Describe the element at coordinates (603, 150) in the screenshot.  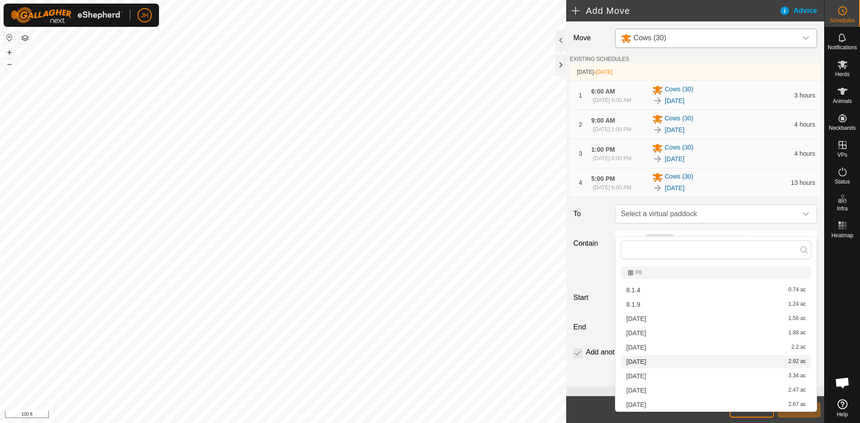
I see `span: 1:00 PM` at that location.